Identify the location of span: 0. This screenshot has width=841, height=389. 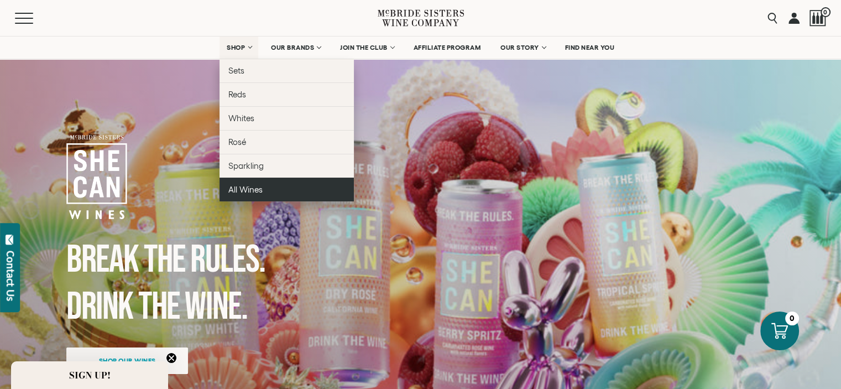
(825, 12).